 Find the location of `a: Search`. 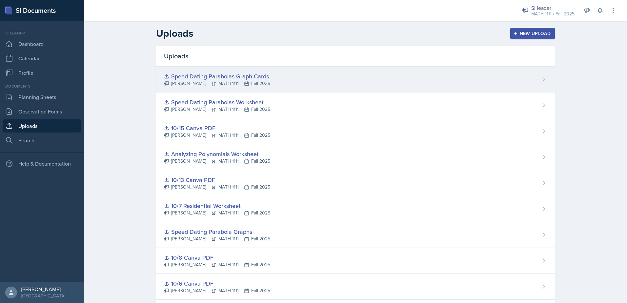

a: Search is located at coordinates (42, 140).